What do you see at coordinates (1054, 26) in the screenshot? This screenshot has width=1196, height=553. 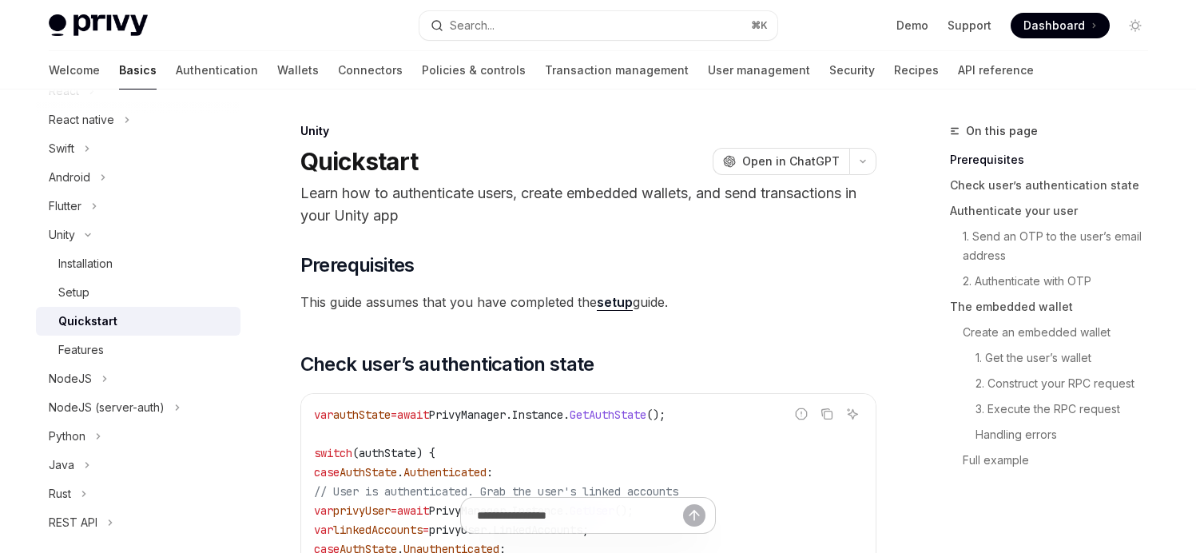 I see `span: Dashboard` at bounding box center [1054, 26].